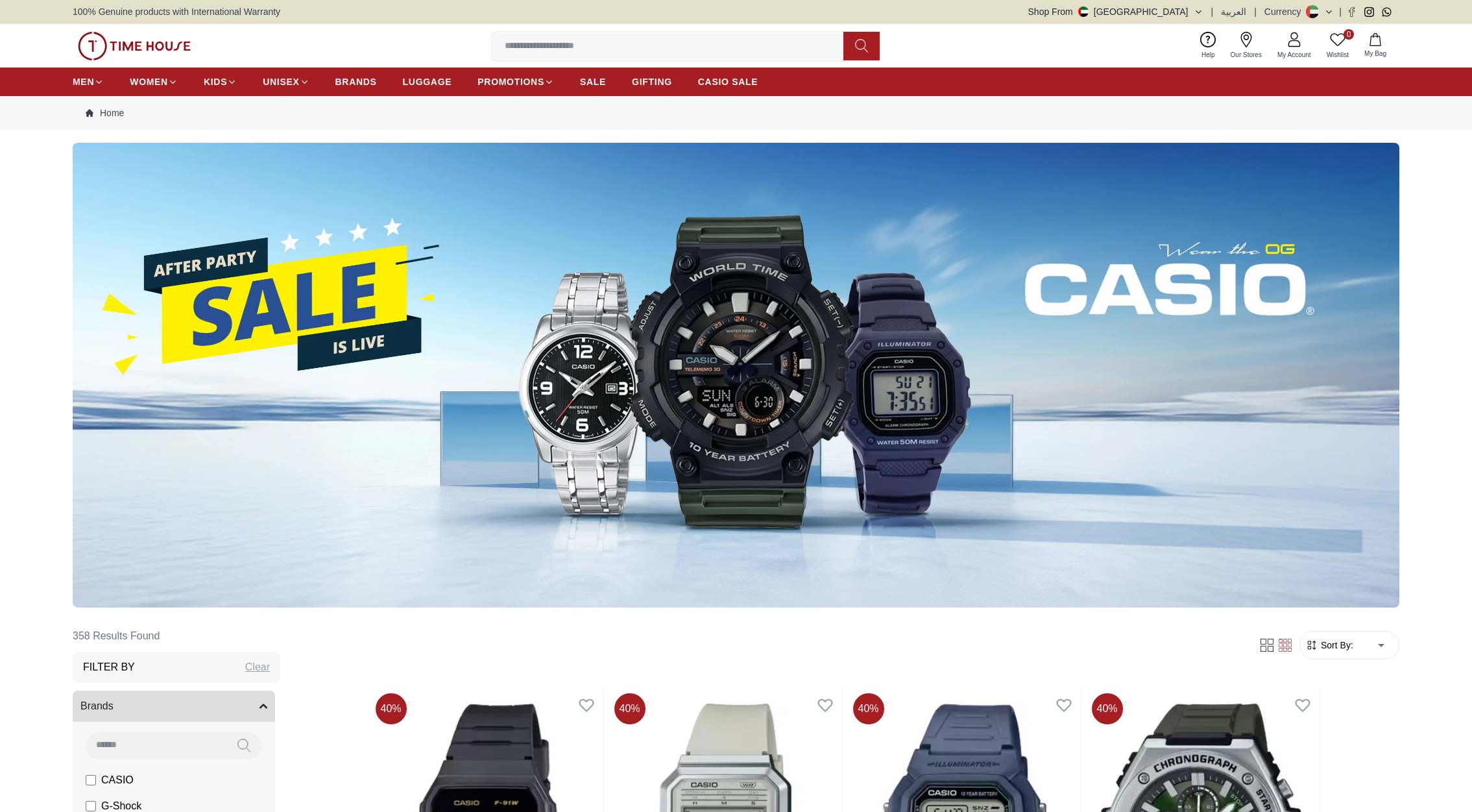 This screenshot has height=812, width=1472. What do you see at coordinates (91, 780) in the screenshot?
I see `input: CASIO` at bounding box center [91, 780].